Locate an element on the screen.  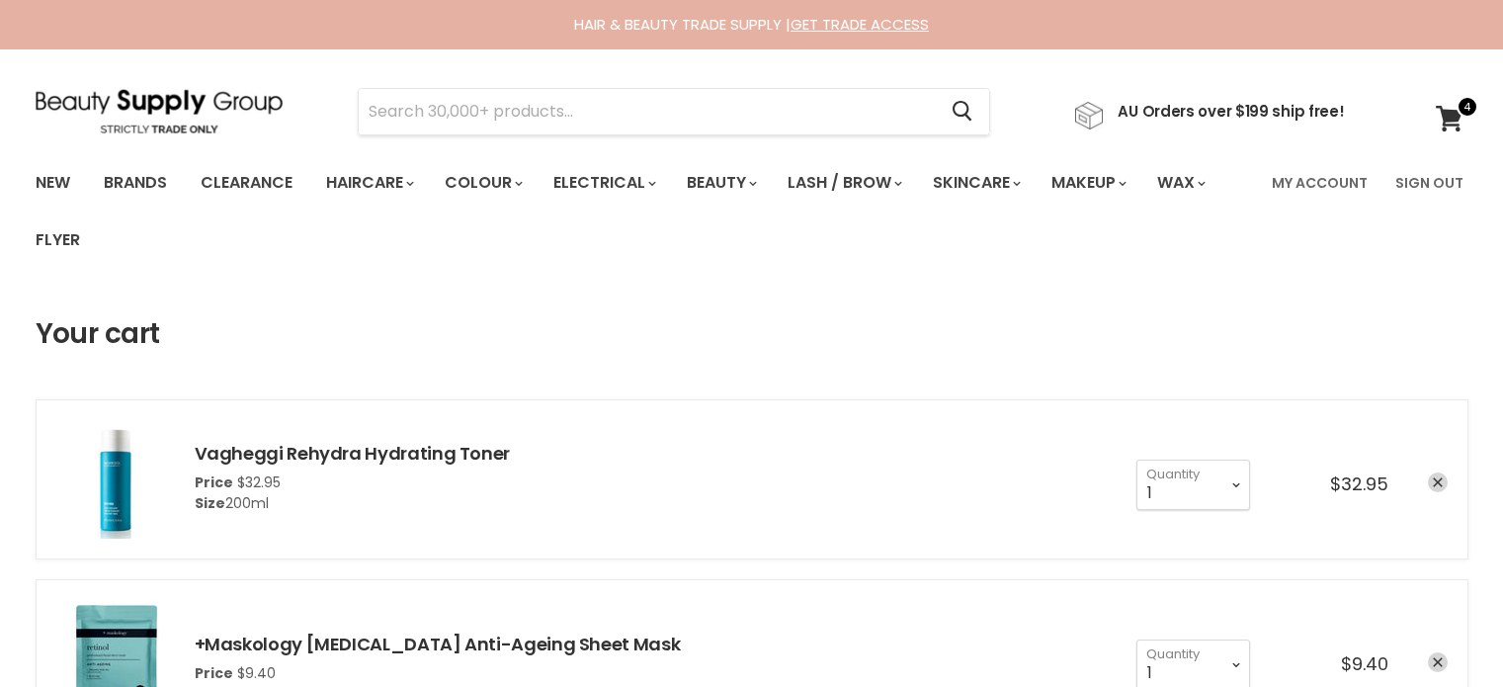
div: 200ml is located at coordinates (352, 503).